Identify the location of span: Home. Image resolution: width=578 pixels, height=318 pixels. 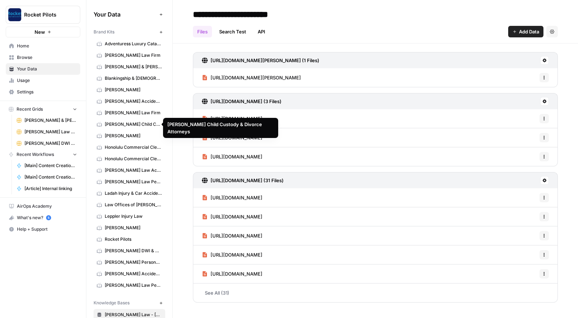
(47, 46).